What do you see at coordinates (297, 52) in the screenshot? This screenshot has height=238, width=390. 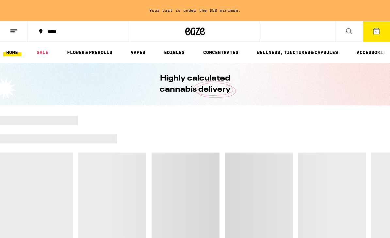 I see `a: WELLNESS, TINCTURES & CAPSULES` at bounding box center [297, 52].